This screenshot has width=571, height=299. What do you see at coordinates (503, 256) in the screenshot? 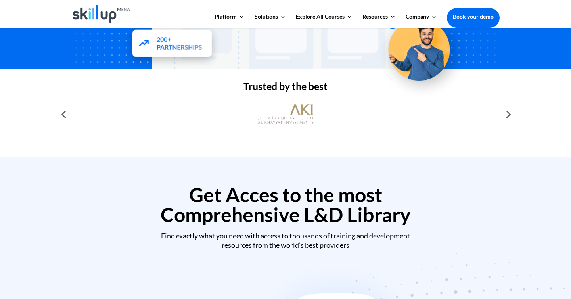
I see `div: Chat Widget` at bounding box center [503, 256].